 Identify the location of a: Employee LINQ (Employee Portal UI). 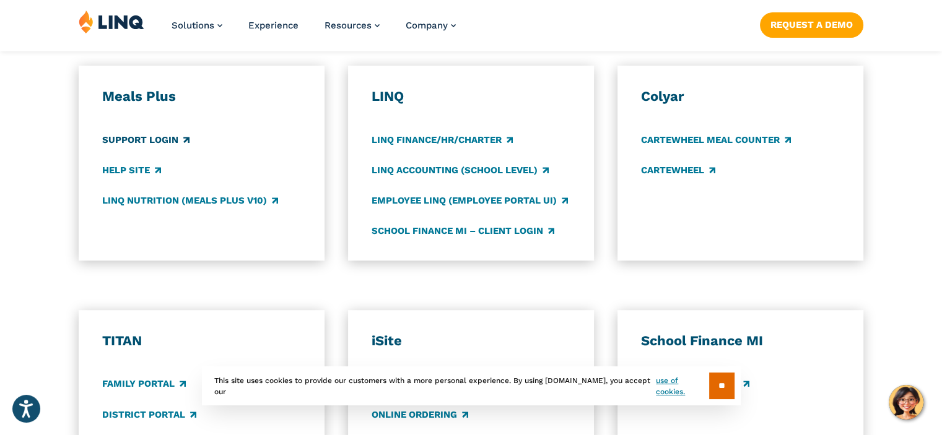
(469, 201).